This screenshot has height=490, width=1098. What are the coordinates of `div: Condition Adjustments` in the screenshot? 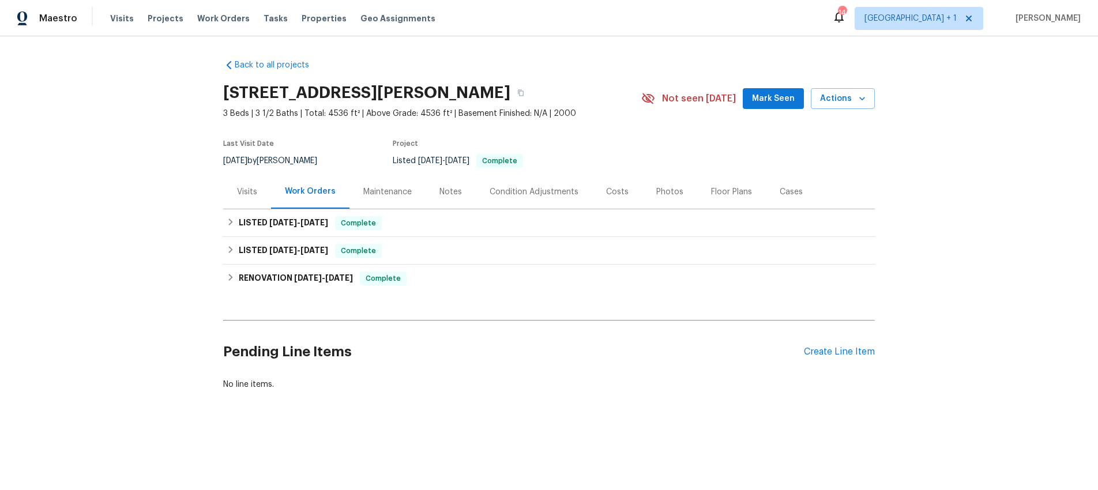 It's located at (534, 192).